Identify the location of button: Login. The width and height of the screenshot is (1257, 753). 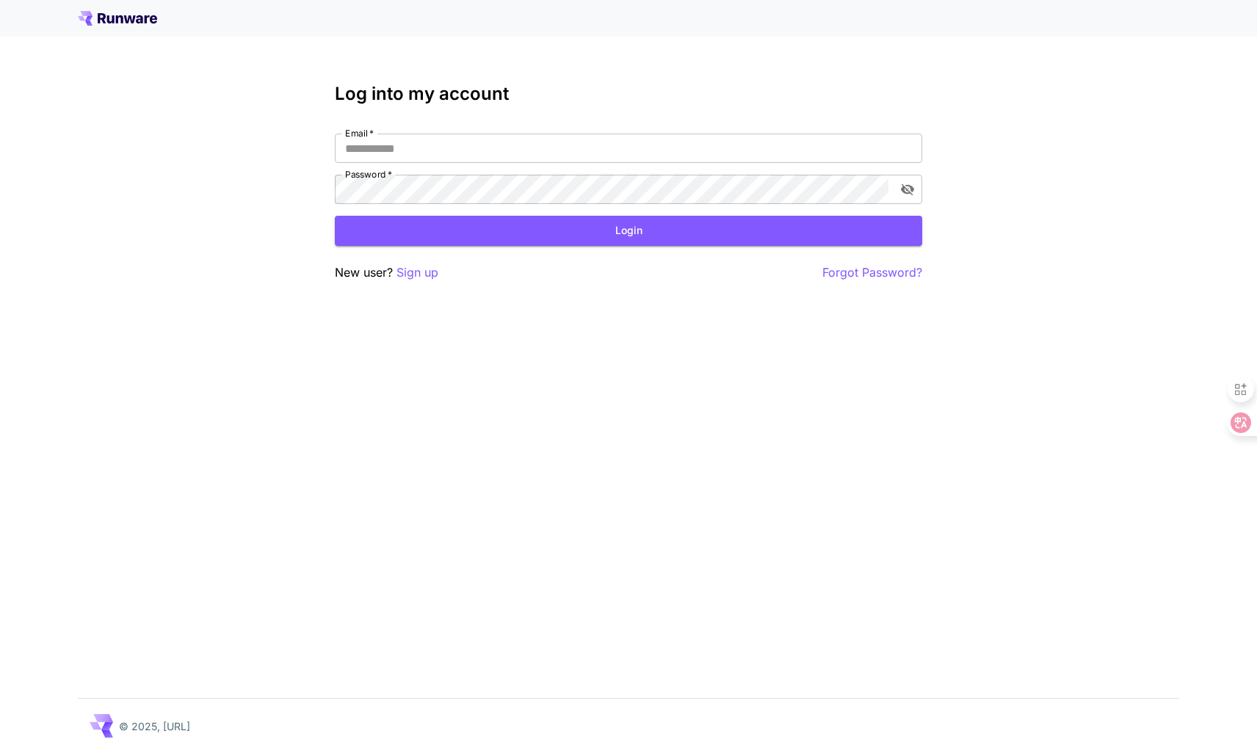
(629, 231).